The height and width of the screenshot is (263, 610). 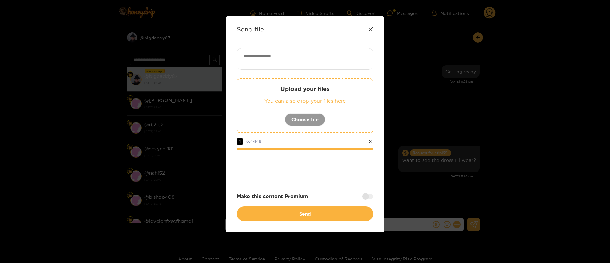 What do you see at coordinates (240, 141) in the screenshot?
I see `span: 1` at bounding box center [240, 141].